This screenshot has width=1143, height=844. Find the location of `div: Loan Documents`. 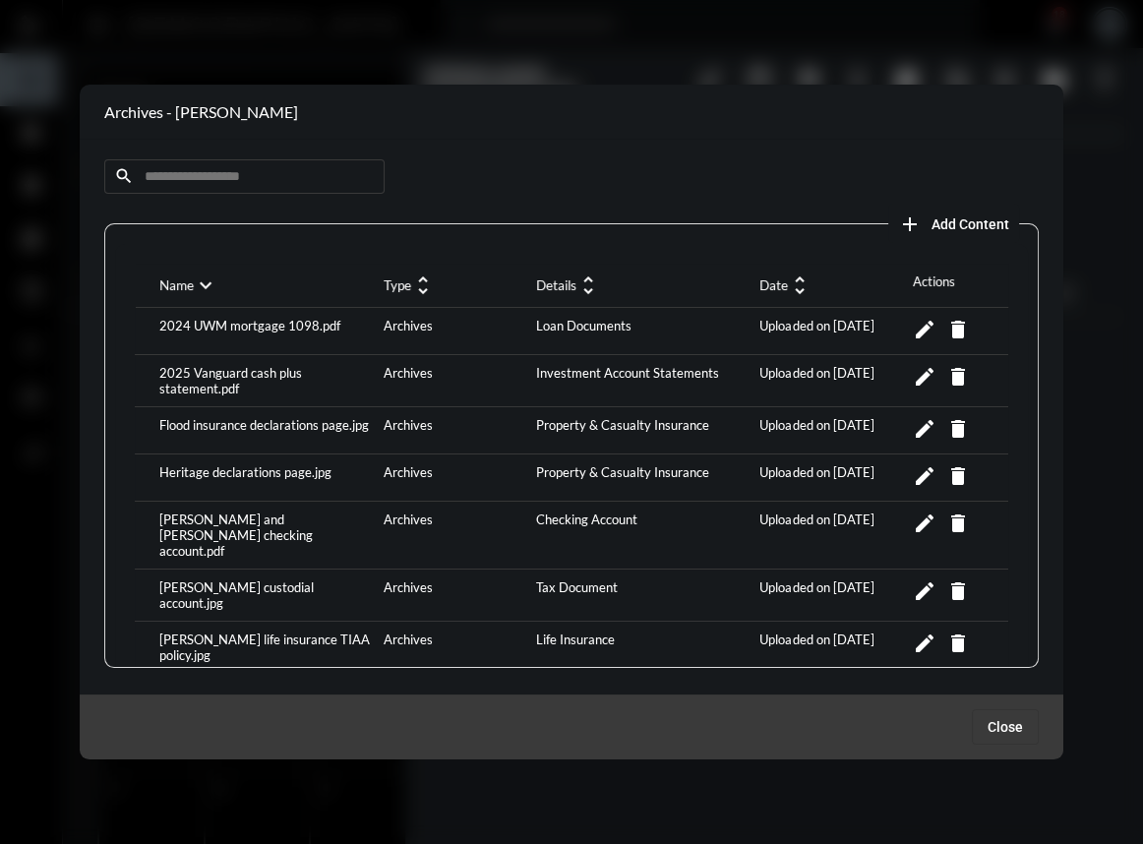

div: Loan Documents is located at coordinates (644, 331).